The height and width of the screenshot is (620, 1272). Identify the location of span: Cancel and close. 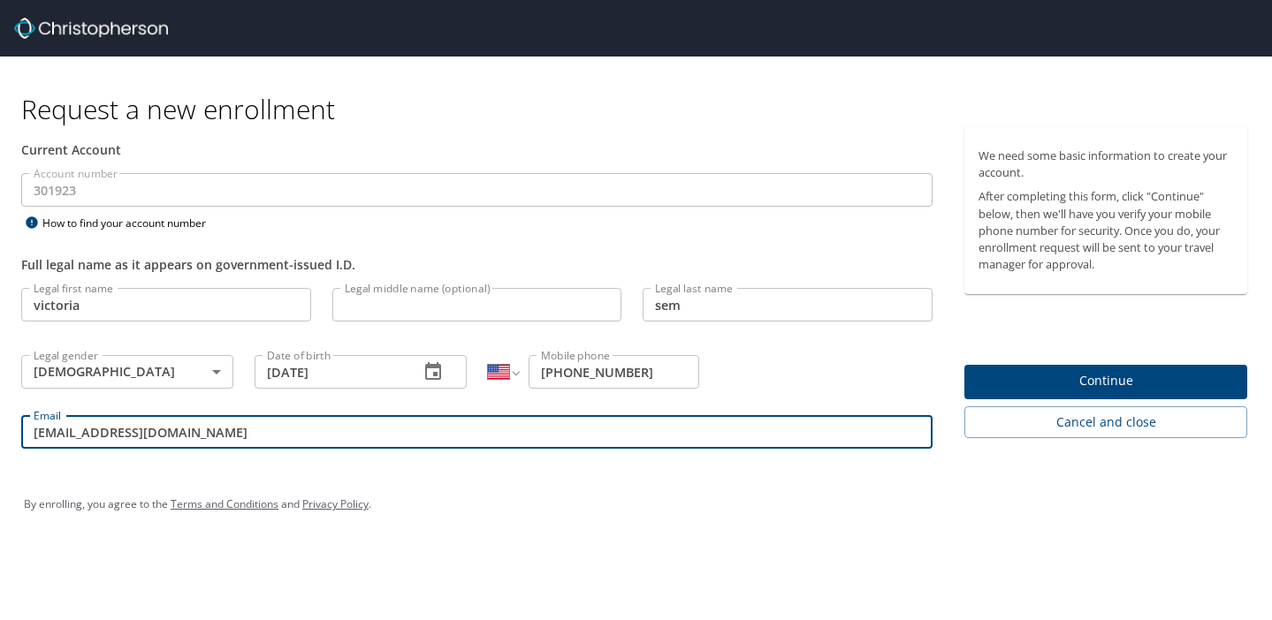
(1106, 422).